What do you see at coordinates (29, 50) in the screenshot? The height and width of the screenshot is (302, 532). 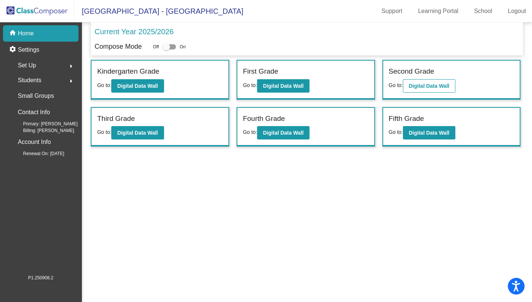 I see `p: Settings` at bounding box center [29, 50].